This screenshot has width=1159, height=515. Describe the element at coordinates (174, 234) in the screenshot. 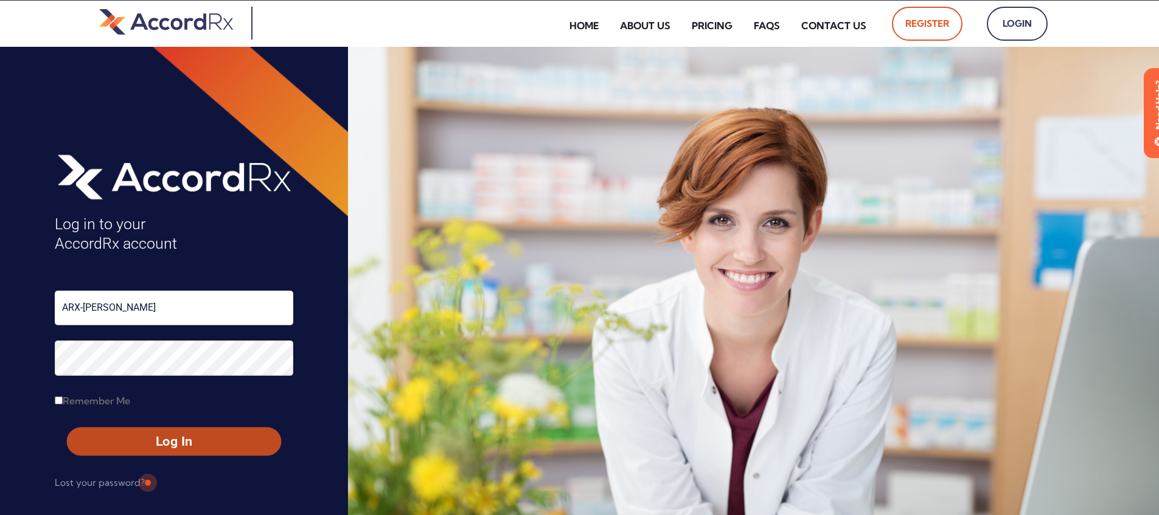

I see `h4: Log in to your AccordRx account` at that location.